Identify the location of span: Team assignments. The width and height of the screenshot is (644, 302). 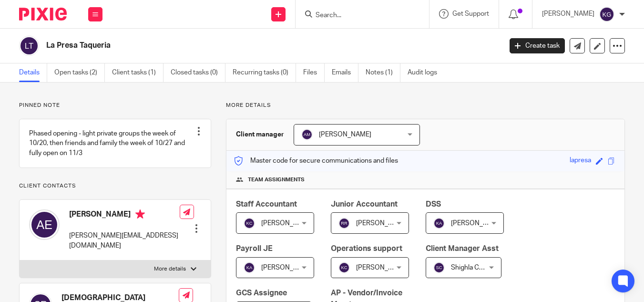
(276, 180).